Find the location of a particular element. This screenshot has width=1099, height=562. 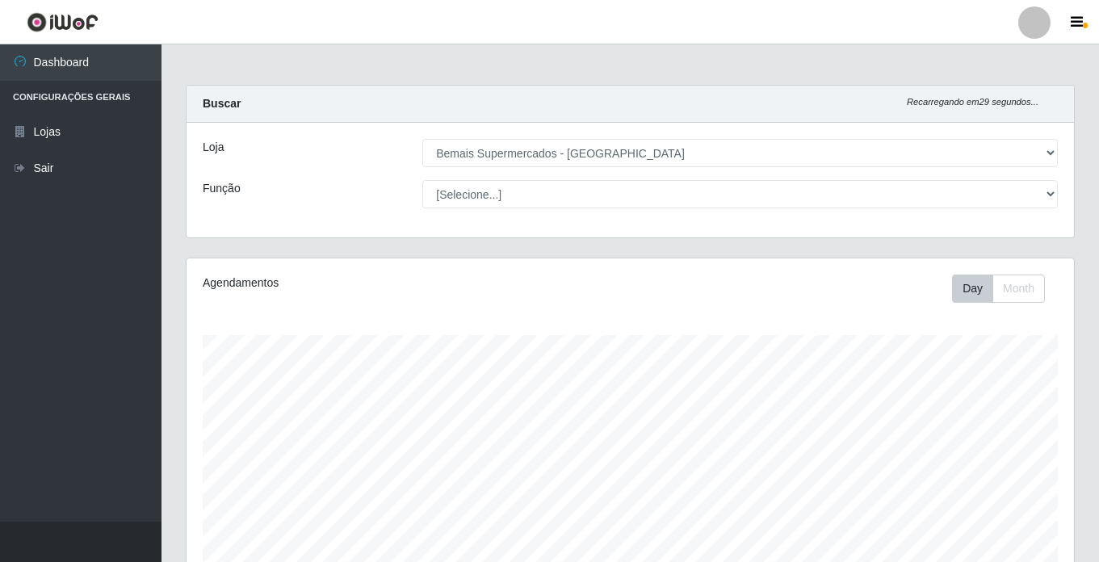

div: First group is located at coordinates (998, 288).